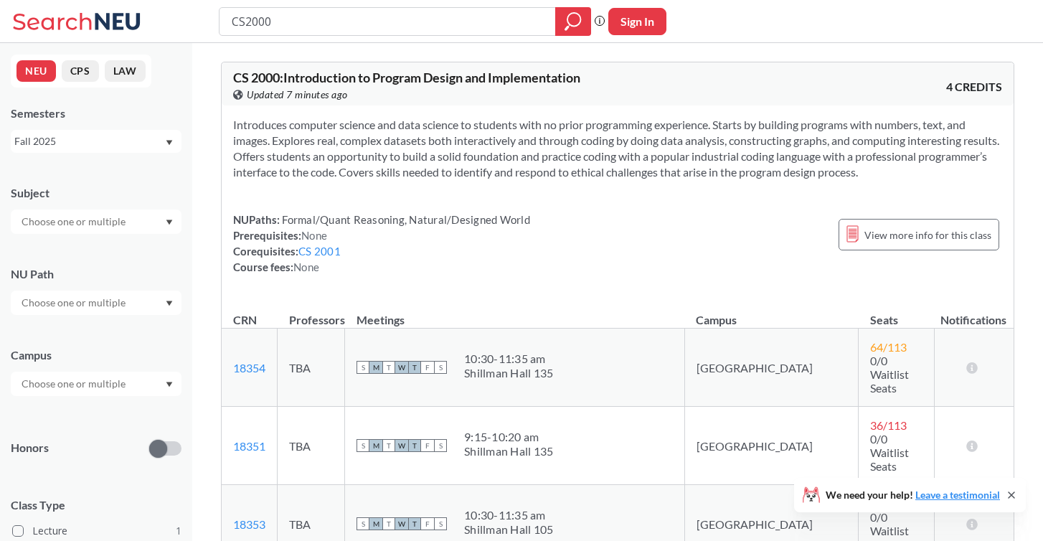 This screenshot has height=541, width=1043. What do you see at coordinates (573, 22) in the screenshot?
I see `div: magnifying glass` at bounding box center [573, 22].